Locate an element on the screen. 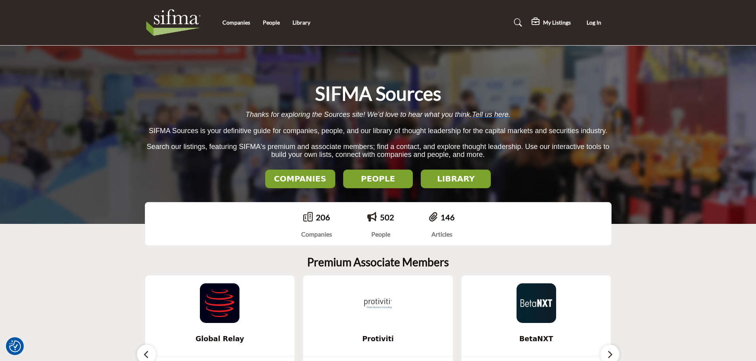  a: 206 is located at coordinates (323, 217).